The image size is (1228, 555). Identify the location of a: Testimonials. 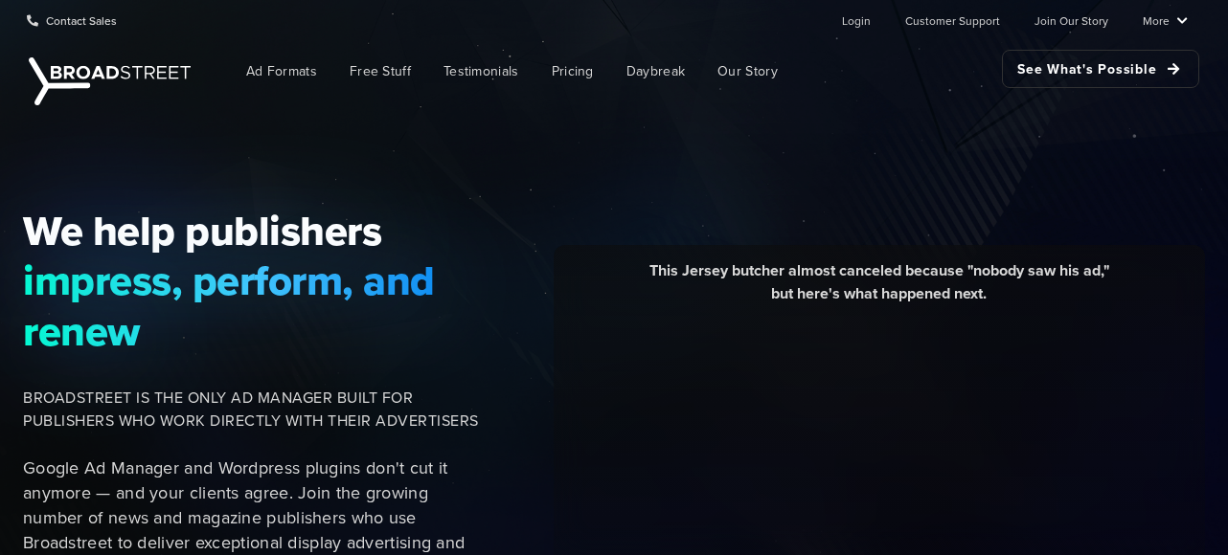
(481, 71).